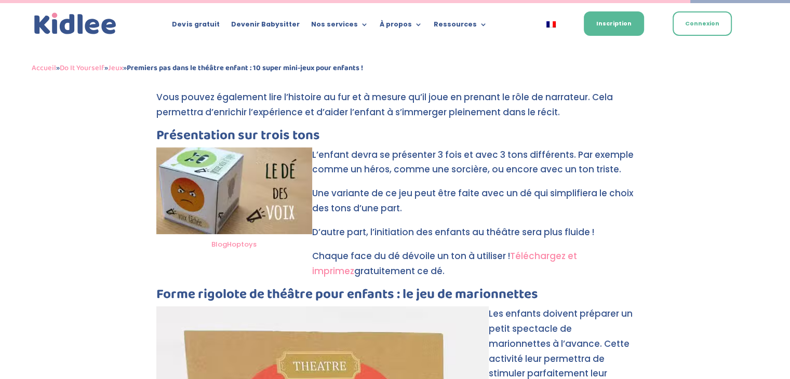 The height and width of the screenshot is (379, 790). I want to click on a: Devenir Babysitter, so click(265, 26).